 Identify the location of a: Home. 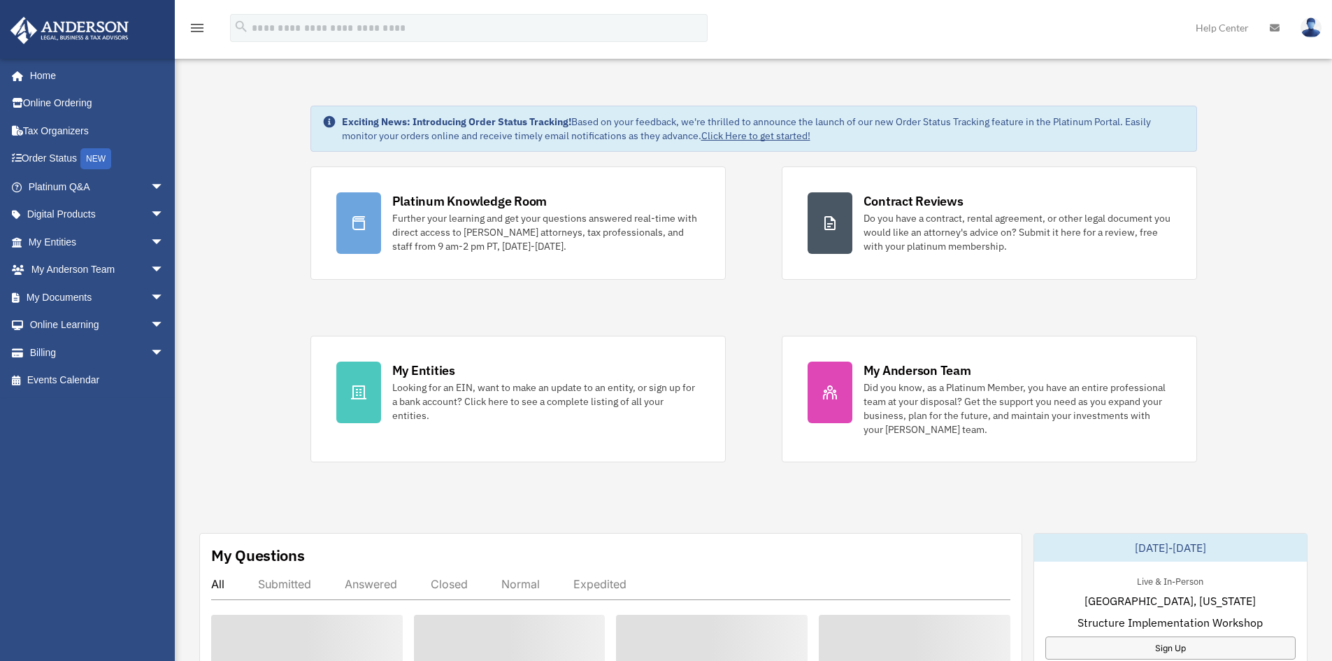
(94, 76).